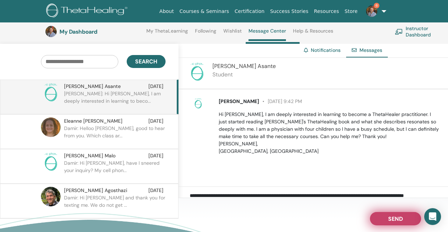  Describe the element at coordinates (326, 50) in the screenshot. I see `a: Notifications` at that location.